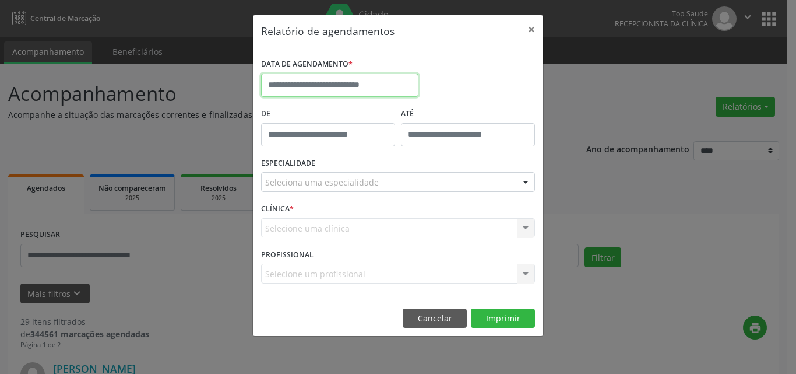  Describe the element at coordinates (307, 64) in the screenshot. I see `label: DATA DE AGENDAMENTO` at that location.